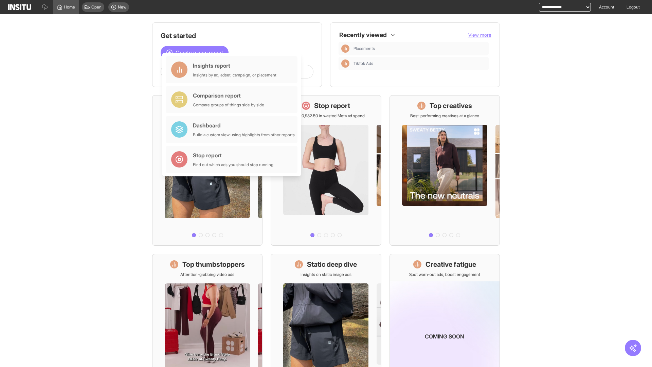 This screenshot has width=652, height=367. Describe the element at coordinates (244, 135) in the screenshot. I see `div: Build a custom view using highlights from other reports` at that location.